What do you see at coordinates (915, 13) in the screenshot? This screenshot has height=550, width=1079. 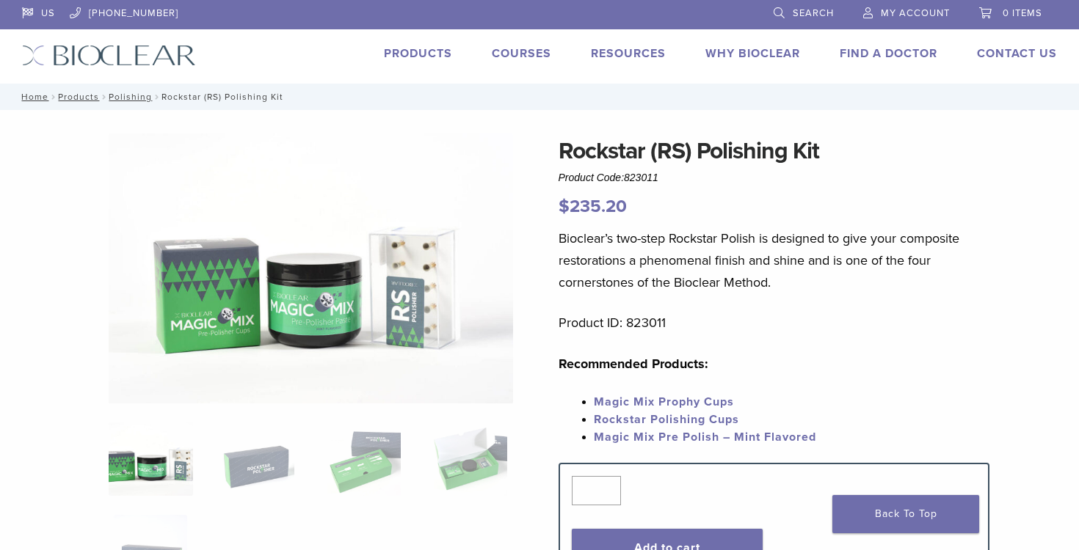 I see `span: My Account` at bounding box center [915, 13].